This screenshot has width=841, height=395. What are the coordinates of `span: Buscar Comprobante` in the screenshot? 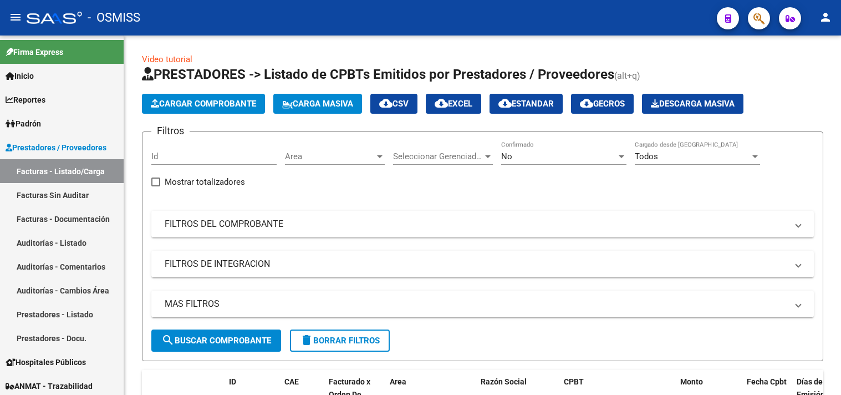 It's located at (216, 340).